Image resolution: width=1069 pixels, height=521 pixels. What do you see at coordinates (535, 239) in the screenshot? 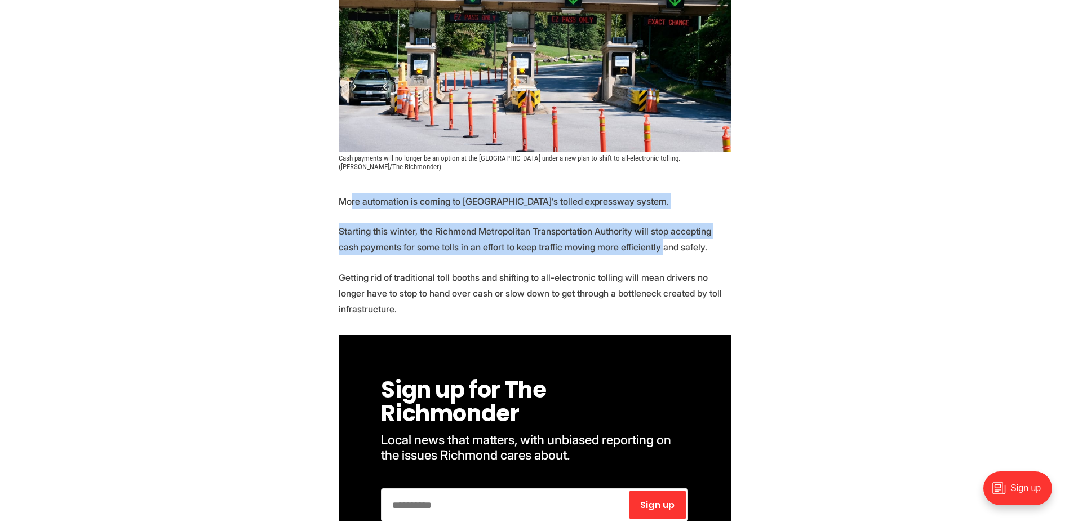
I see `p: Starting this winter, the Richmond Metropolitan Transportation Authority will stop accepting cash...` at bounding box center [535, 239].